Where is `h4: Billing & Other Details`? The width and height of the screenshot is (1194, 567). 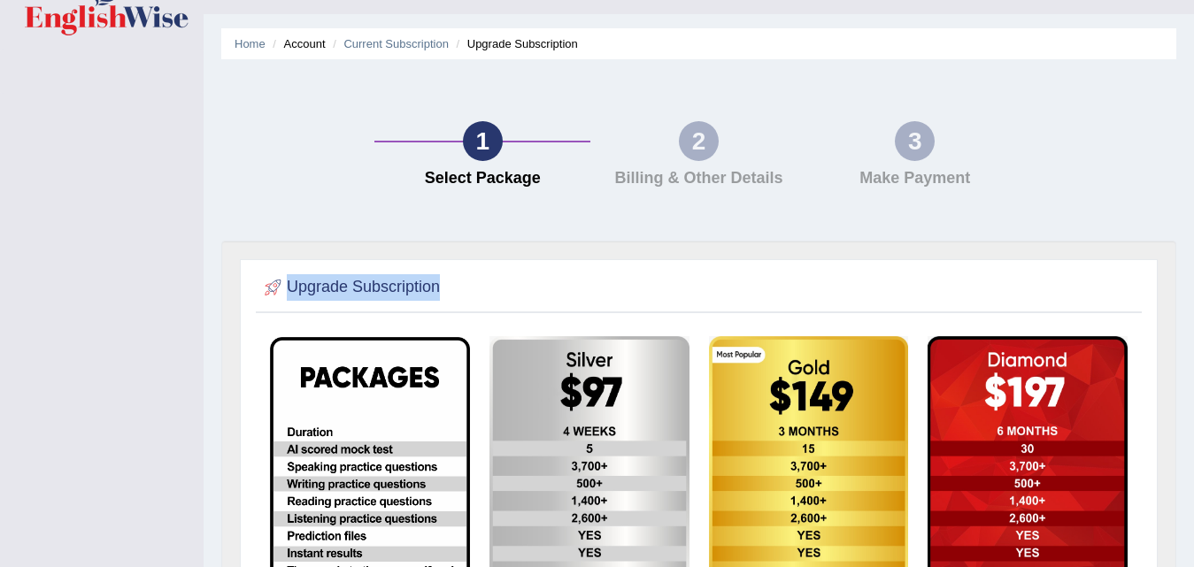 h4: Billing & Other Details is located at coordinates (698, 179).